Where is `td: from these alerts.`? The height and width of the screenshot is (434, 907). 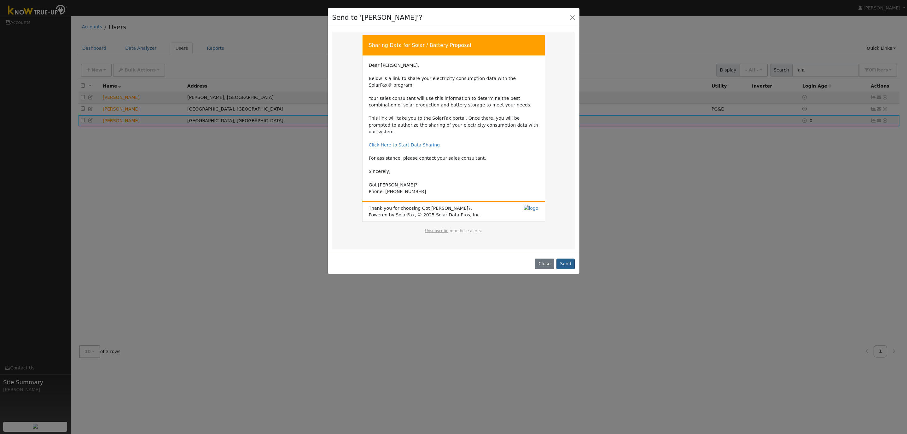
td: from these alerts. is located at coordinates (454, 234).